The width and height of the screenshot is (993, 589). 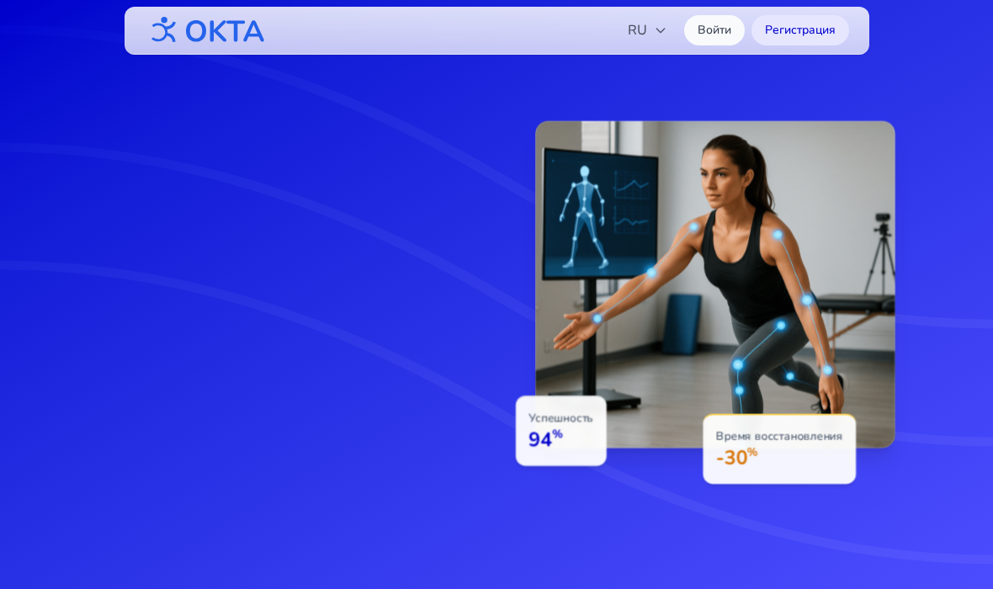 What do you see at coordinates (560, 439) in the screenshot?
I see `p: 94` at bounding box center [560, 439].